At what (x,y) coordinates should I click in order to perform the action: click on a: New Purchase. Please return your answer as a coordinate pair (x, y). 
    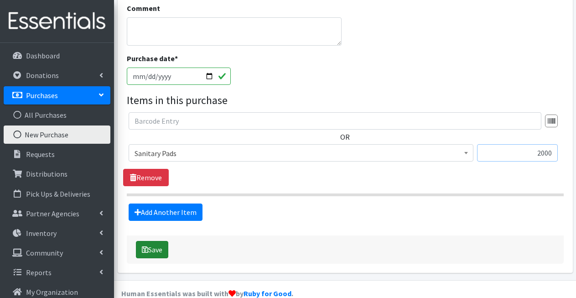
    Looking at the image, I should click on (57, 135).